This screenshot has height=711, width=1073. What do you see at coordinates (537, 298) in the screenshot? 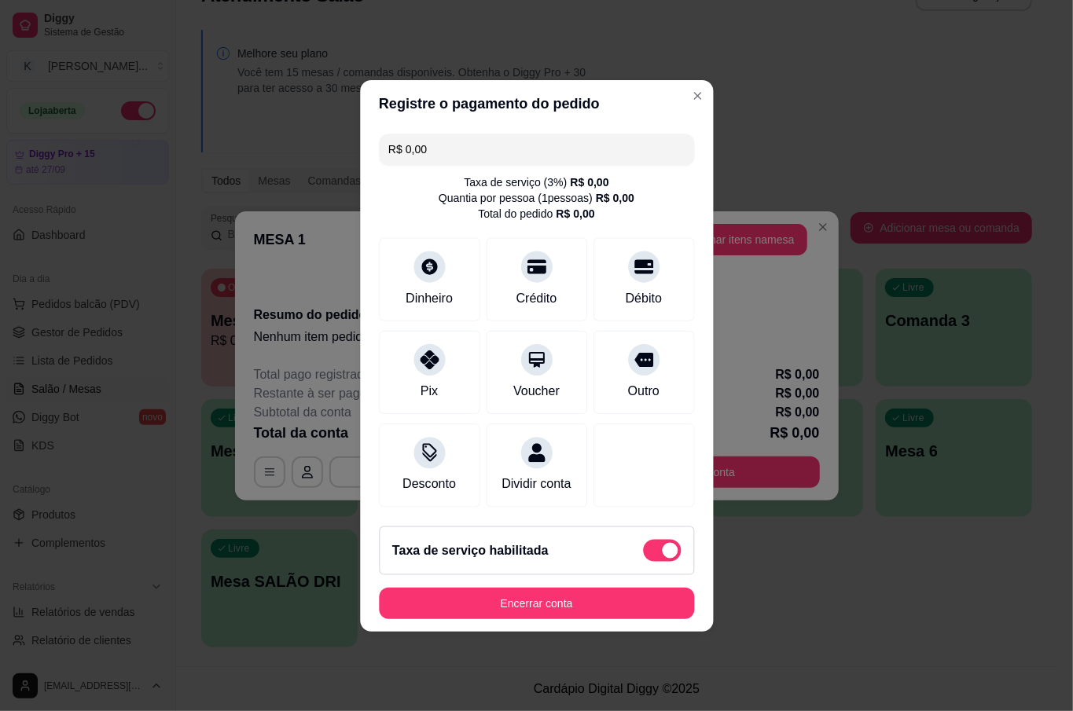
I see `div: Crédito` at bounding box center [537, 298].